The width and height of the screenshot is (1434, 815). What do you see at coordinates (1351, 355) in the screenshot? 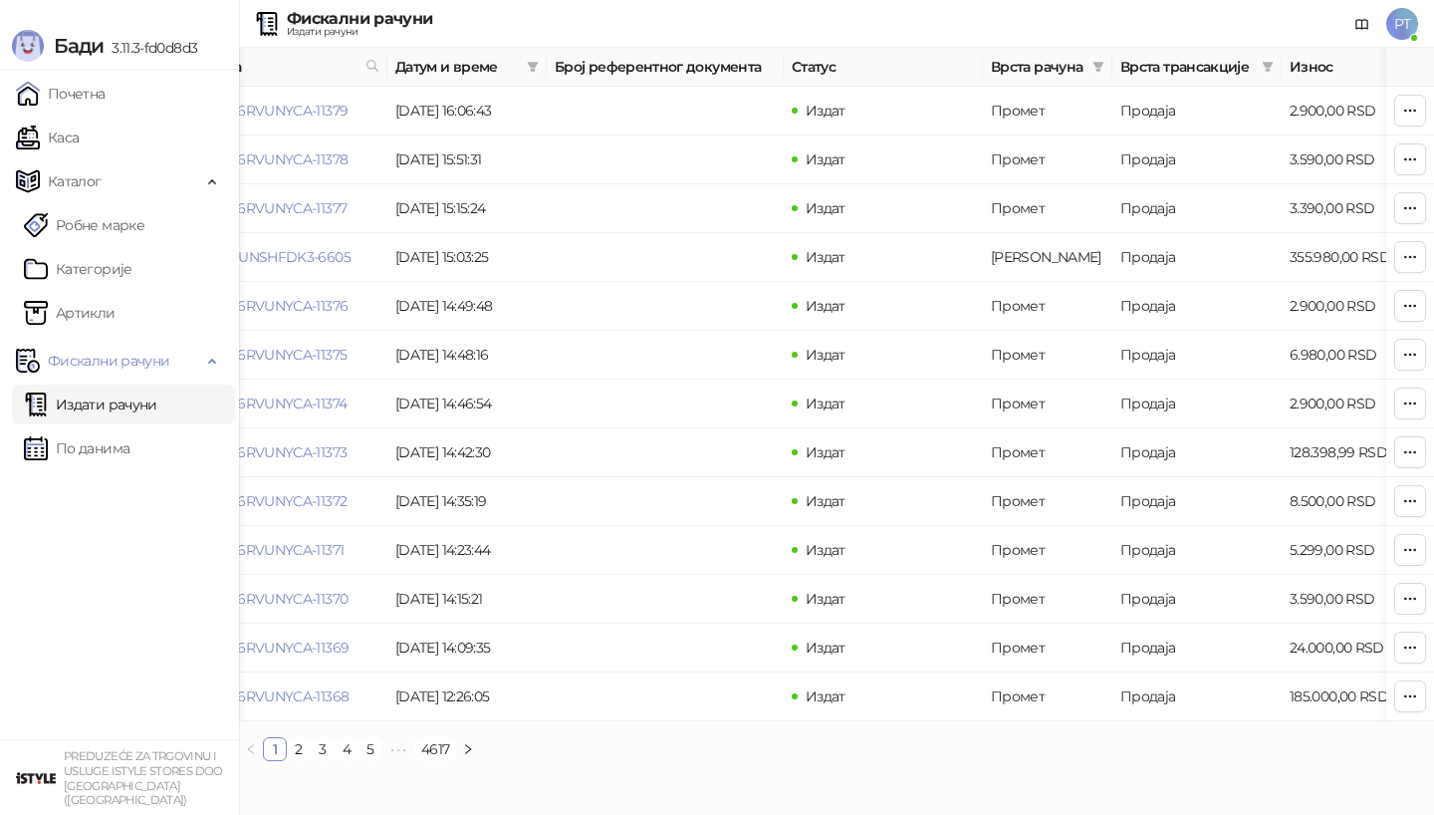
I see `td: 6.980,00 RSD` at bounding box center [1351, 355].